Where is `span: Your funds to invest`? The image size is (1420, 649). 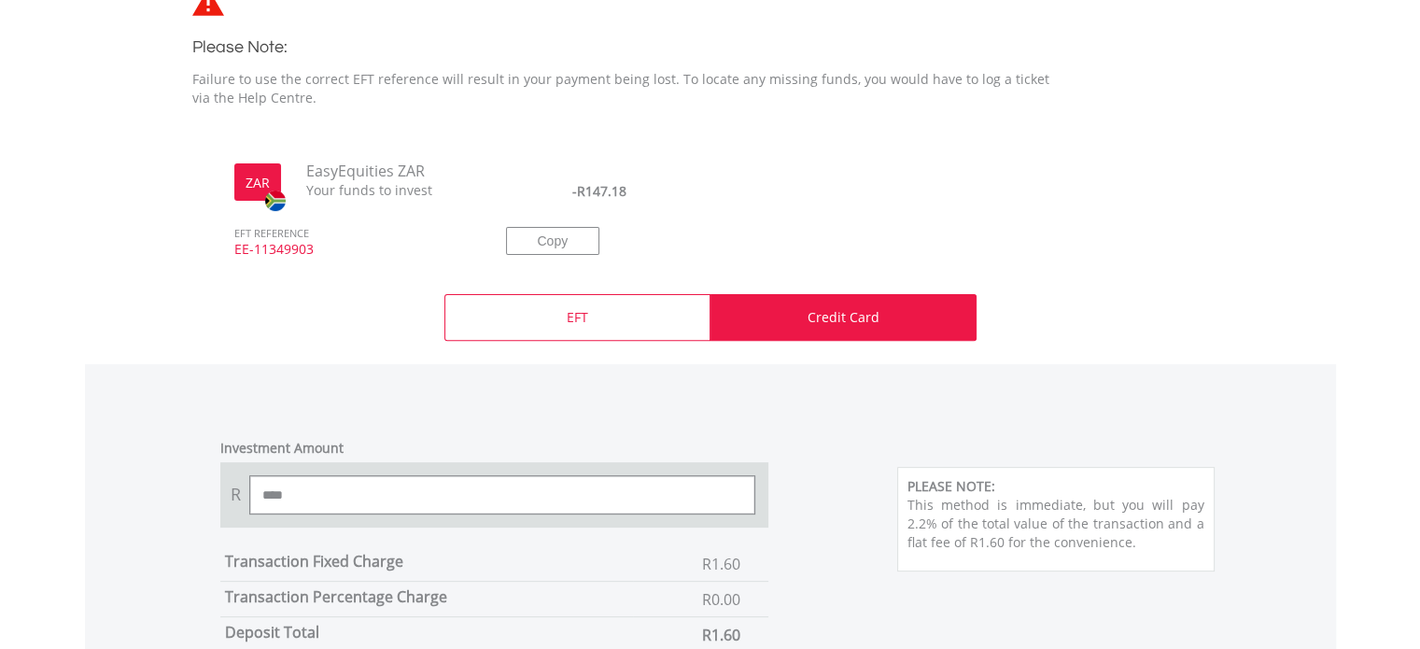 span: Your funds to invest is located at coordinates (386, 190).